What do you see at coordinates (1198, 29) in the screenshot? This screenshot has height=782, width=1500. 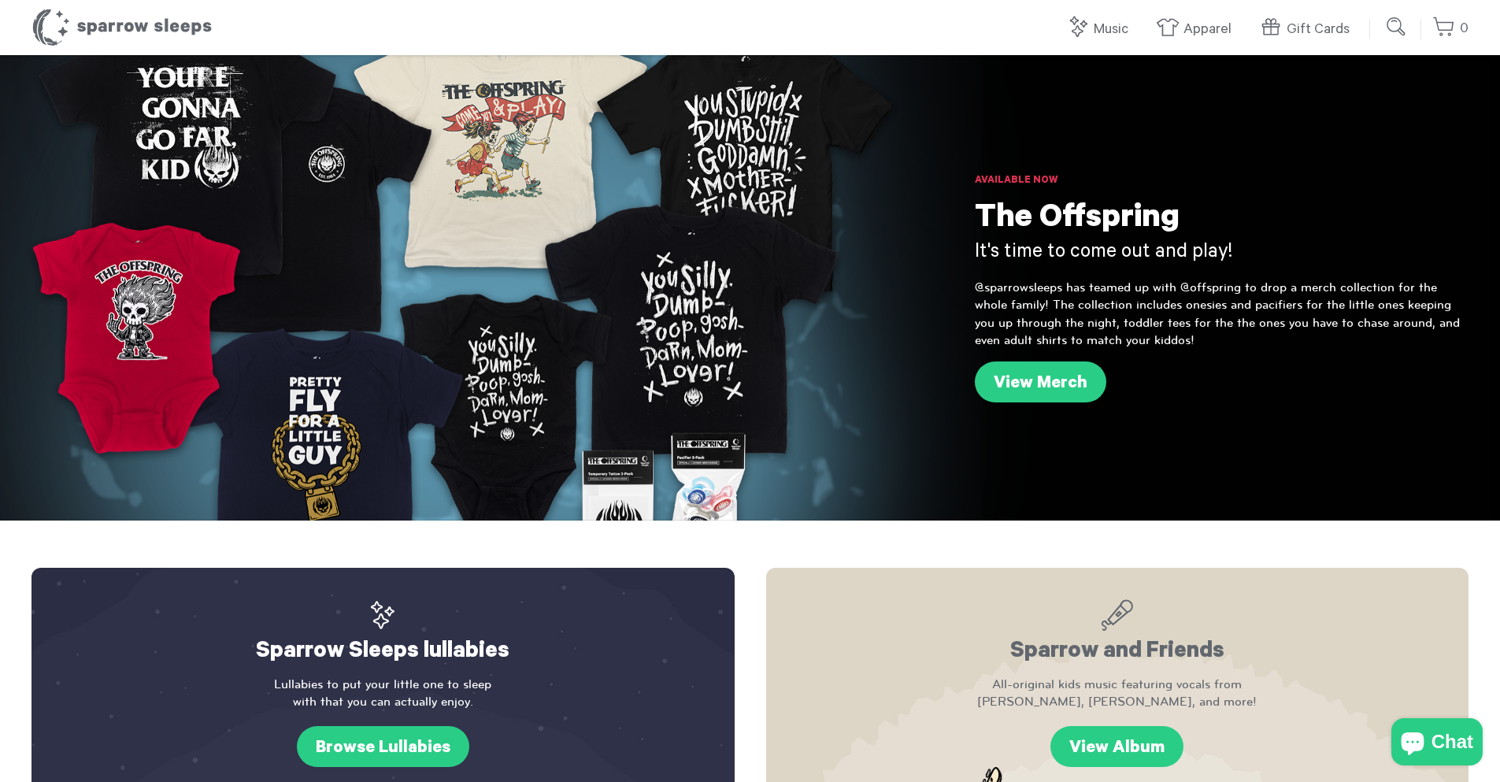 I see `a: Apparel` at bounding box center [1198, 29].